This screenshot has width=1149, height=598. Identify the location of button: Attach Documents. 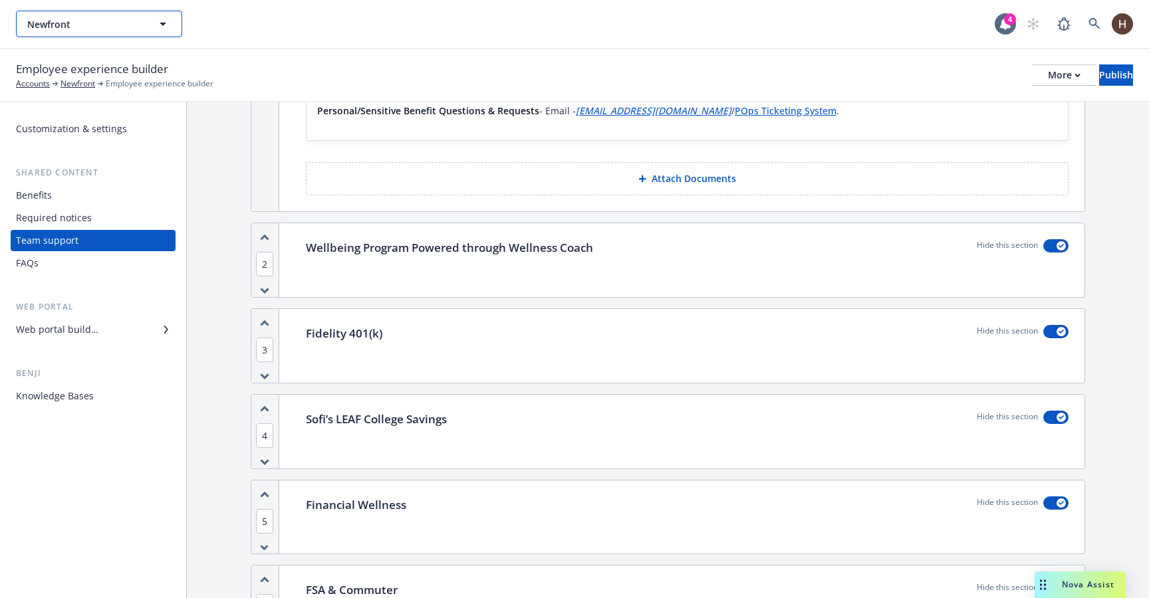
(687, 179).